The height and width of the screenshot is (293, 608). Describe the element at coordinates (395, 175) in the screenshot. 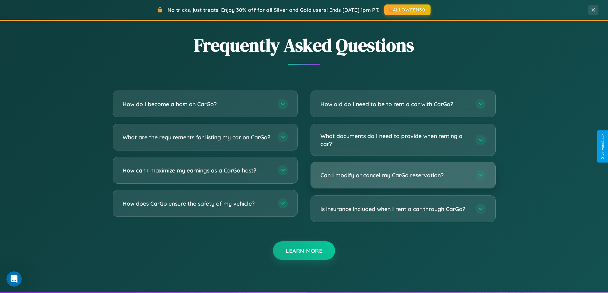

I see `h3: Can I modify or cancel my CarGo reservation?` at that location.